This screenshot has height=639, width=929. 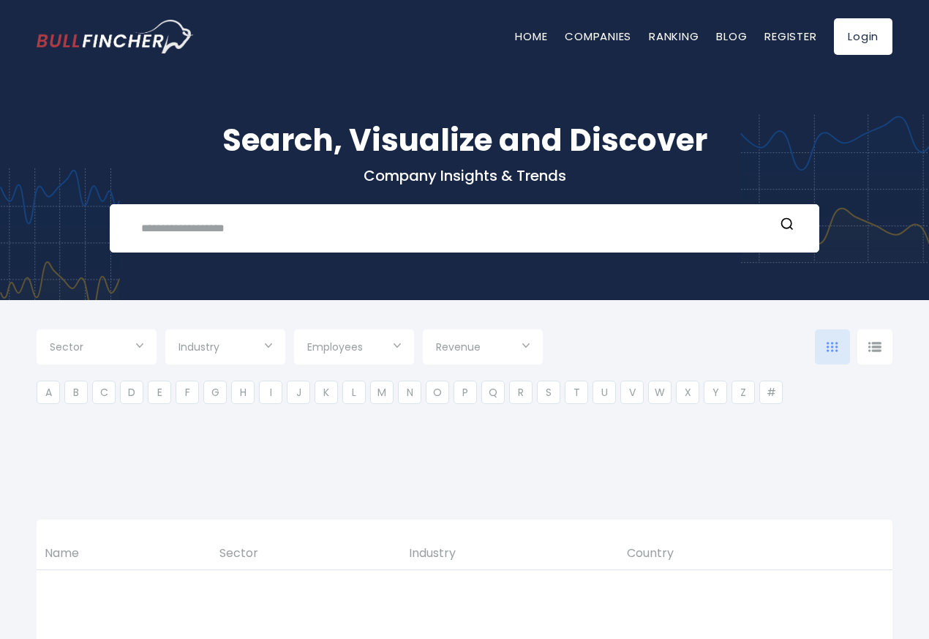 I want to click on img: icon-comp-list-view.svg, so click(x=875, y=347).